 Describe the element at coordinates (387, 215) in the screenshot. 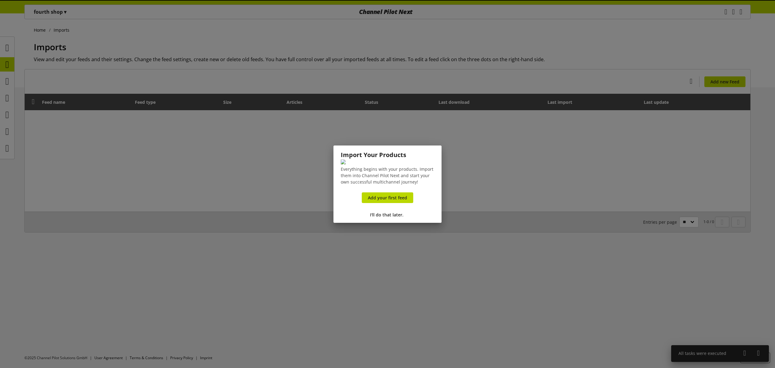

I see `span: I'll do that later.` at that location.